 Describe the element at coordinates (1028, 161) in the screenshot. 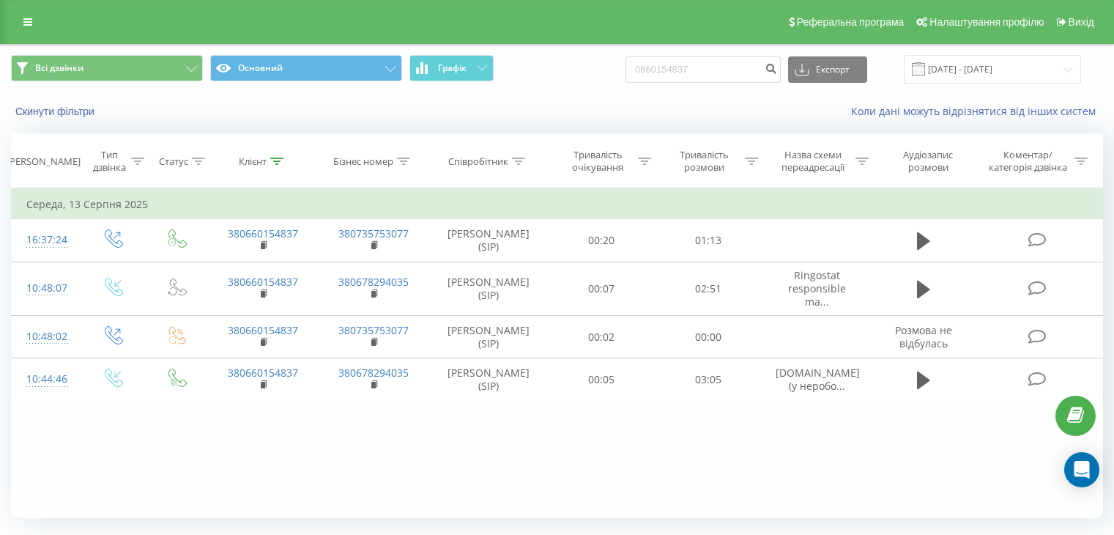

I see `div: Коментар/категорія дзвінка` at that location.